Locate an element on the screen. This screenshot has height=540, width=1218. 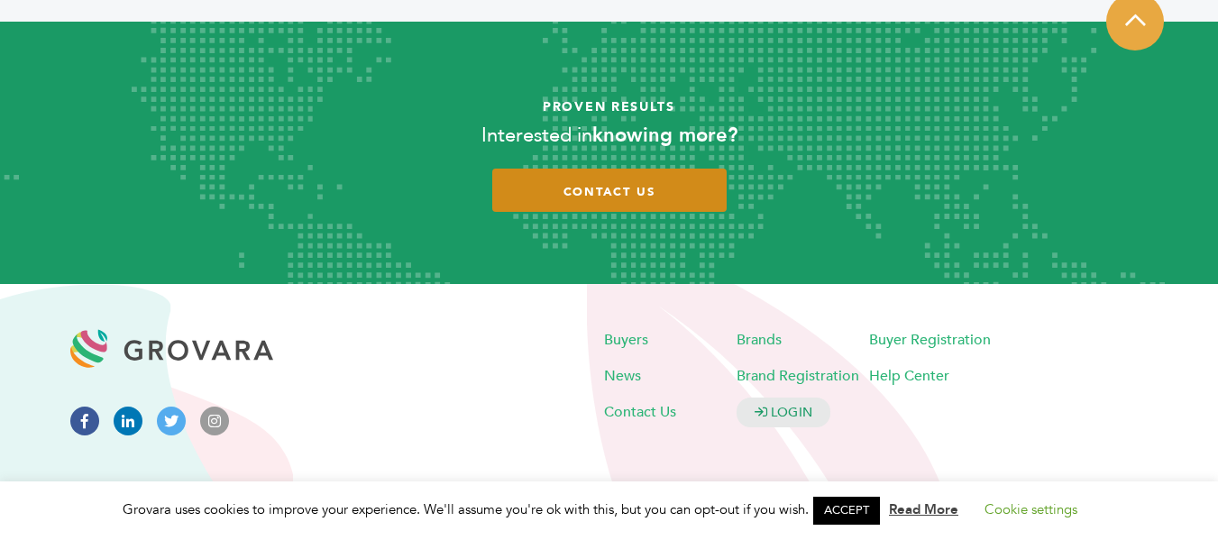
span: Contact Us is located at coordinates (640, 412).